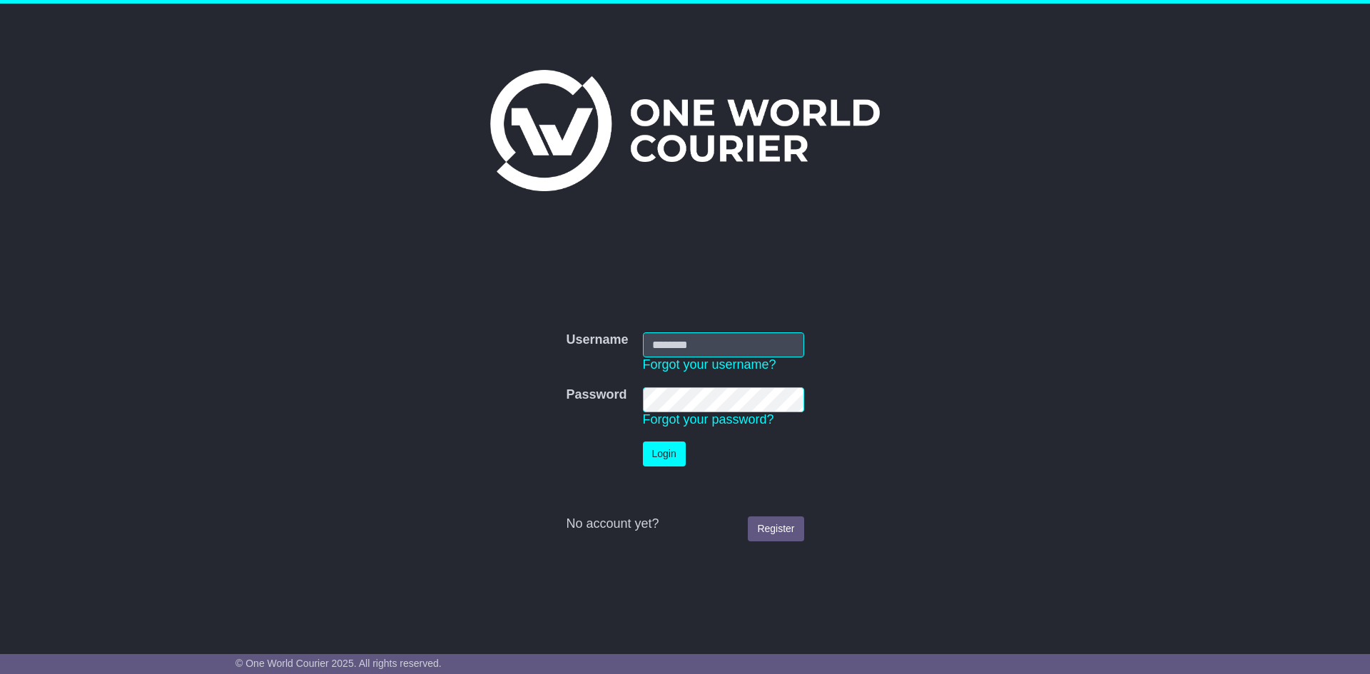  Describe the element at coordinates (775, 529) in the screenshot. I see `a: Register` at that location.